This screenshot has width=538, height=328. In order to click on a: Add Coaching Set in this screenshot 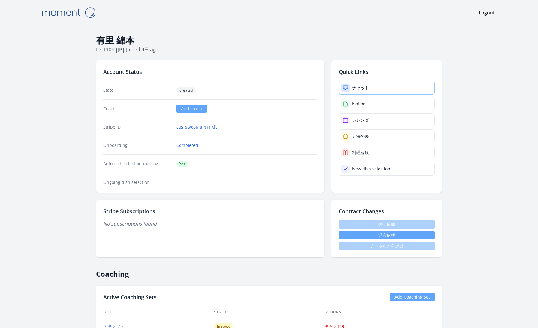, I will do `click(412, 297)`.